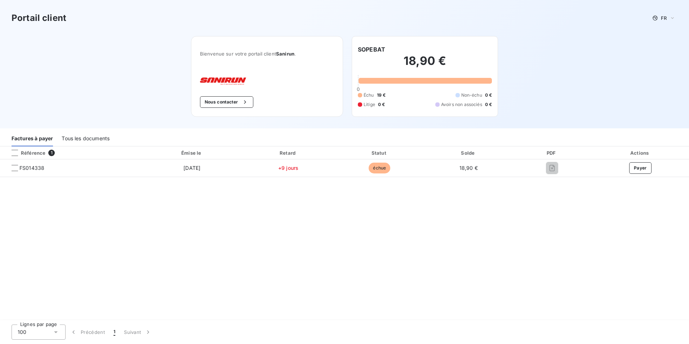 This screenshot has height=344, width=689. What do you see at coordinates (640, 153) in the screenshot?
I see `div: Actions` at bounding box center [640, 153].